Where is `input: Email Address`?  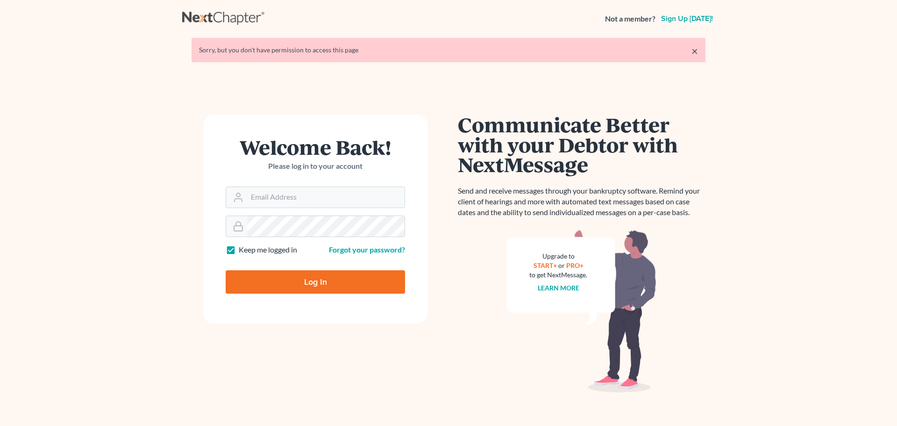
input: Email Address is located at coordinates (326, 197).